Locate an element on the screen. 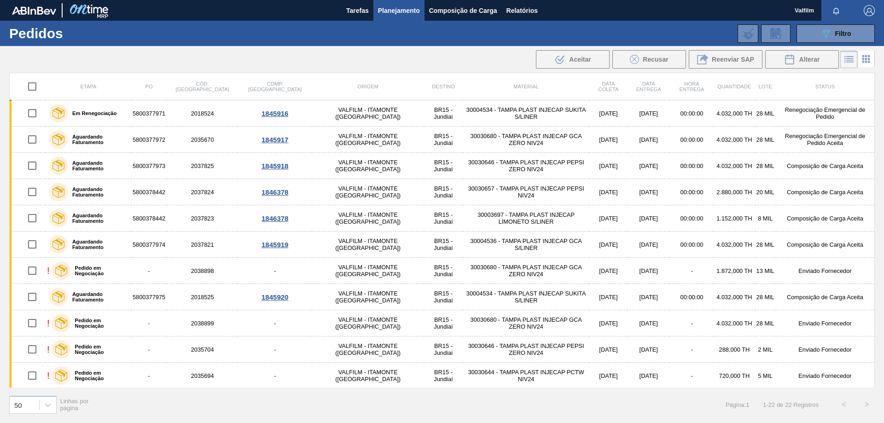 This screenshot has width=884, height=423. button: Recusar is located at coordinates (649, 59).